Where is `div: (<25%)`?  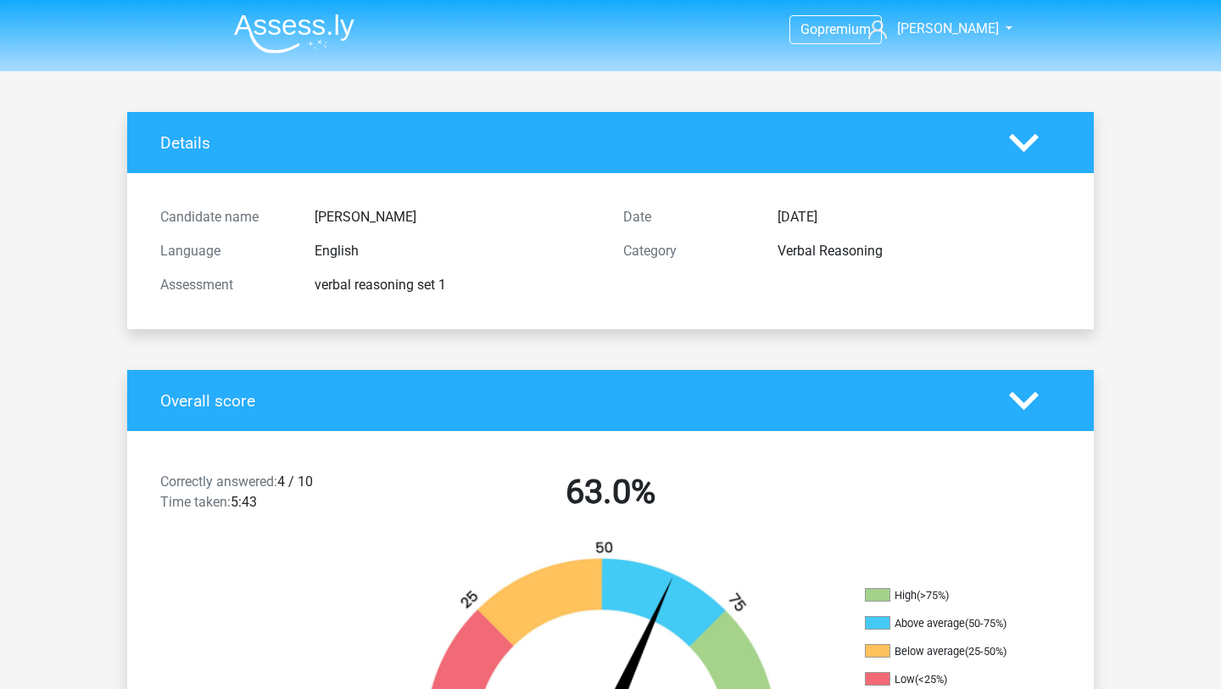
div: (<25%) is located at coordinates (931, 679).